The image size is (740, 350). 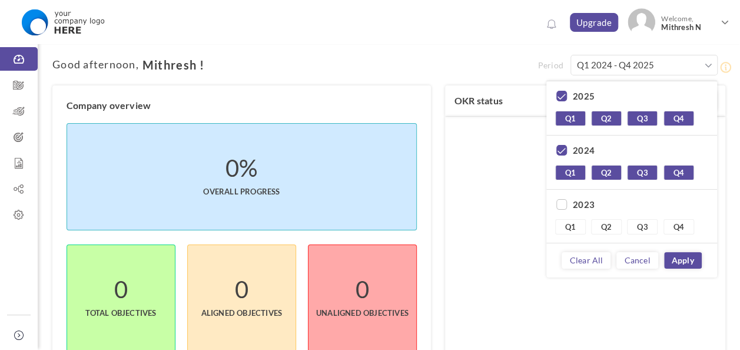 What do you see at coordinates (637, 260) in the screenshot?
I see `a: Cancel` at bounding box center [637, 260].